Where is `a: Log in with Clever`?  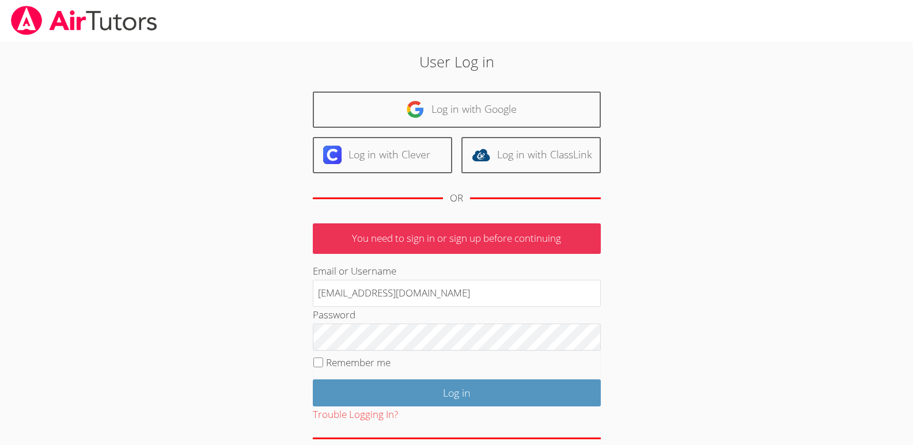 a: Log in with Clever is located at coordinates (383, 155).